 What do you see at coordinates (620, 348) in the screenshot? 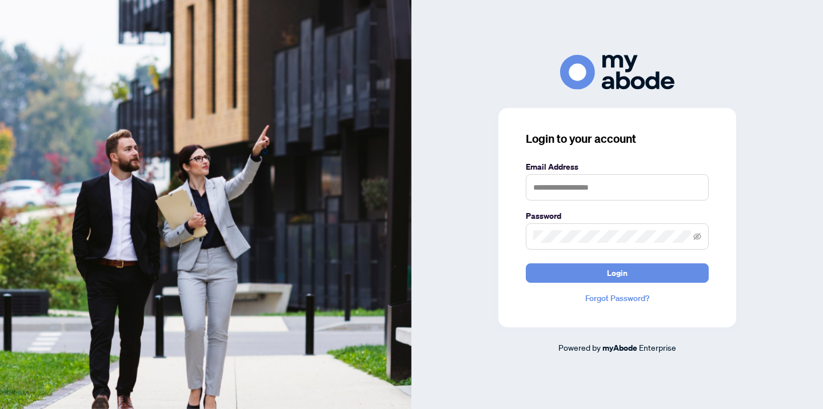
I see `a: myAbode` at bounding box center [620, 348].